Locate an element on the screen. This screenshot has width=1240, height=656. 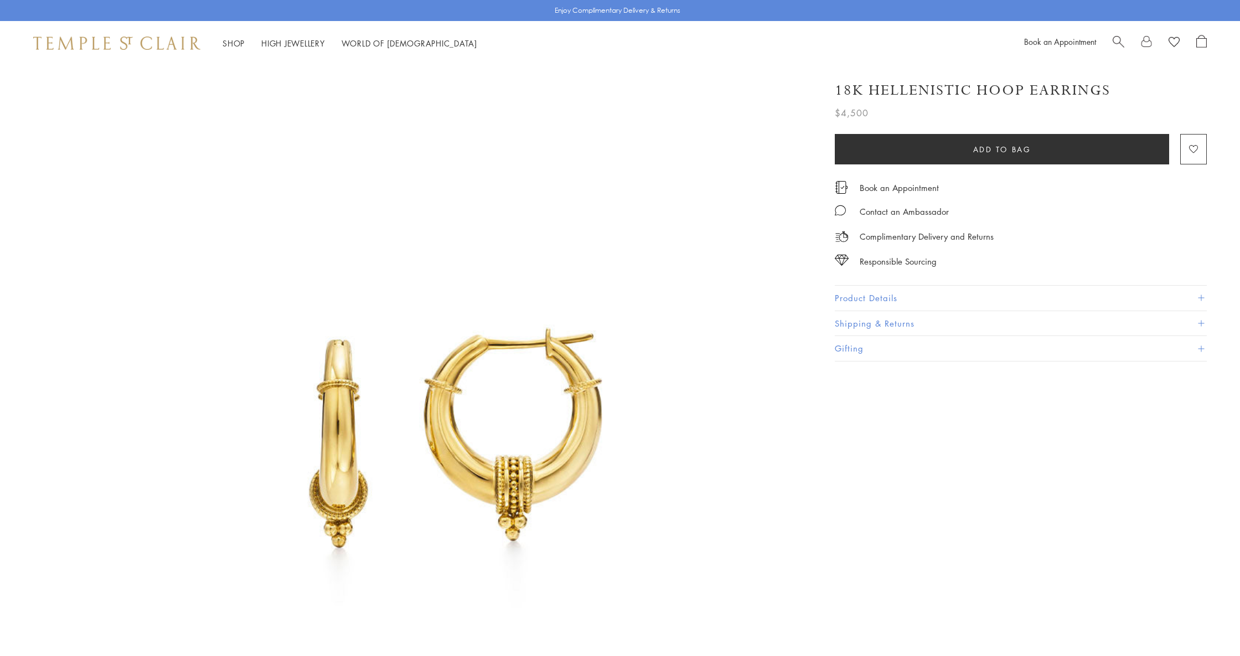
img: icon_sourcing.svg is located at coordinates (842, 260).